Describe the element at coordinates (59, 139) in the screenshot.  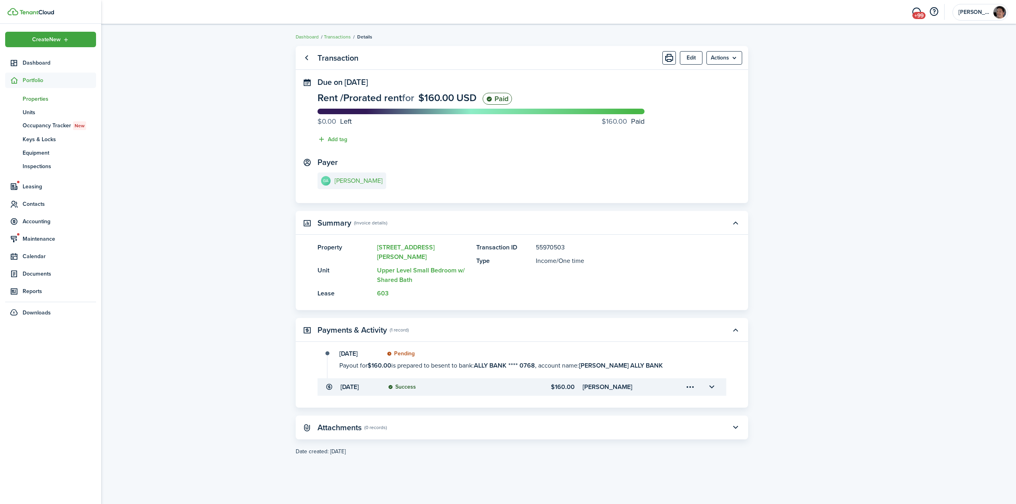
I see `span: Keys & Locks` at that location.